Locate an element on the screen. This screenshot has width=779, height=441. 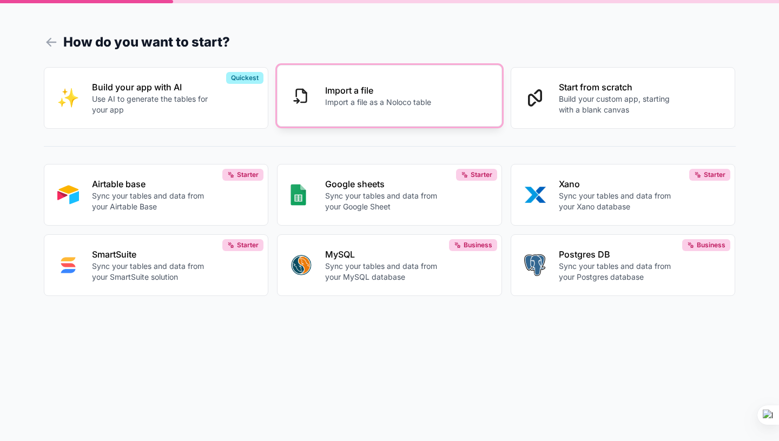
button: AIRTABLEAirtable baseSync your tables and data from your Airtable BaseStarter is located at coordinates (156, 195).